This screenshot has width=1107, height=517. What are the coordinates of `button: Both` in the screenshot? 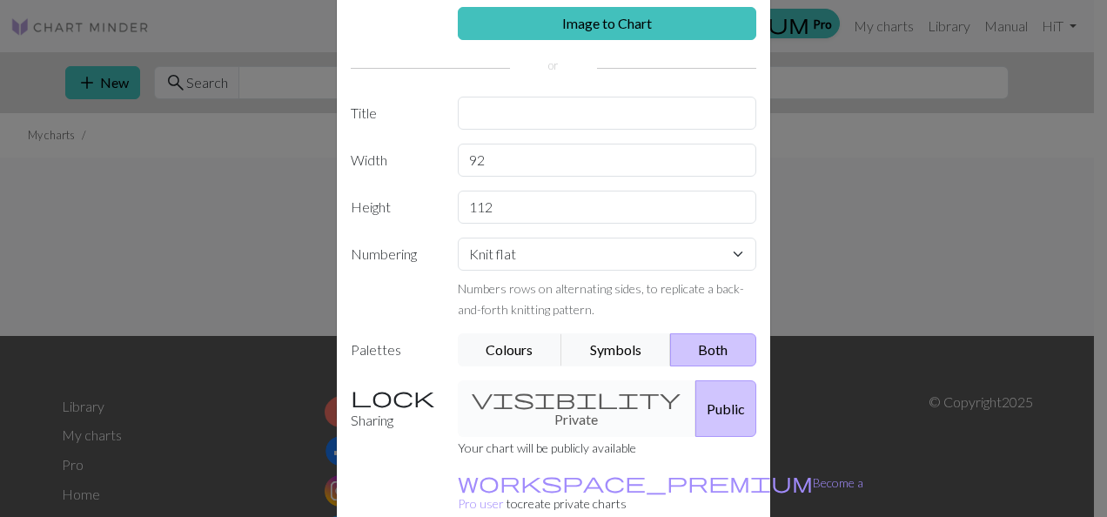 It's located at (714, 350).